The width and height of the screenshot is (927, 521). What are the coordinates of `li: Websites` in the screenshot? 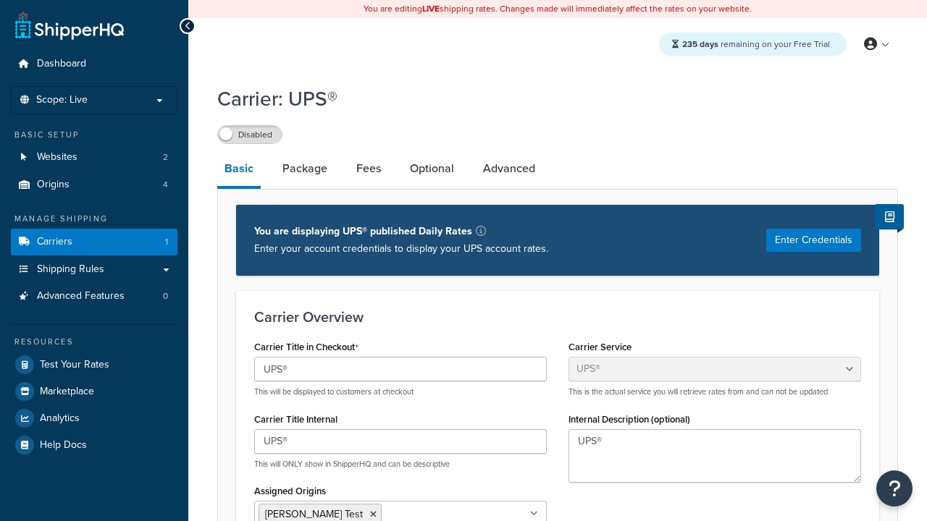 It's located at (94, 157).